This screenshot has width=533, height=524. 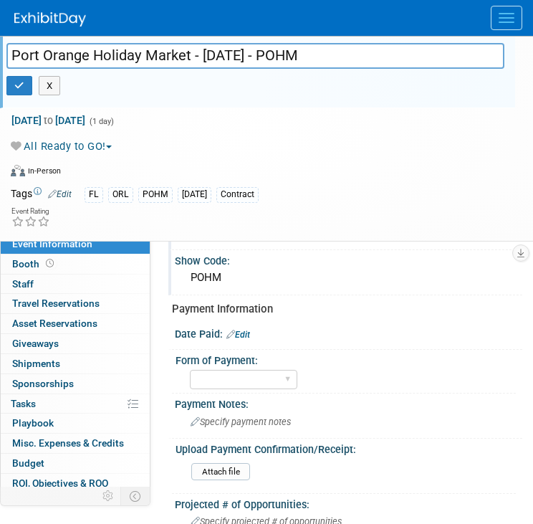 What do you see at coordinates (56, 303) in the screenshot?
I see `span: Travel Reservations` at bounding box center [56, 303].